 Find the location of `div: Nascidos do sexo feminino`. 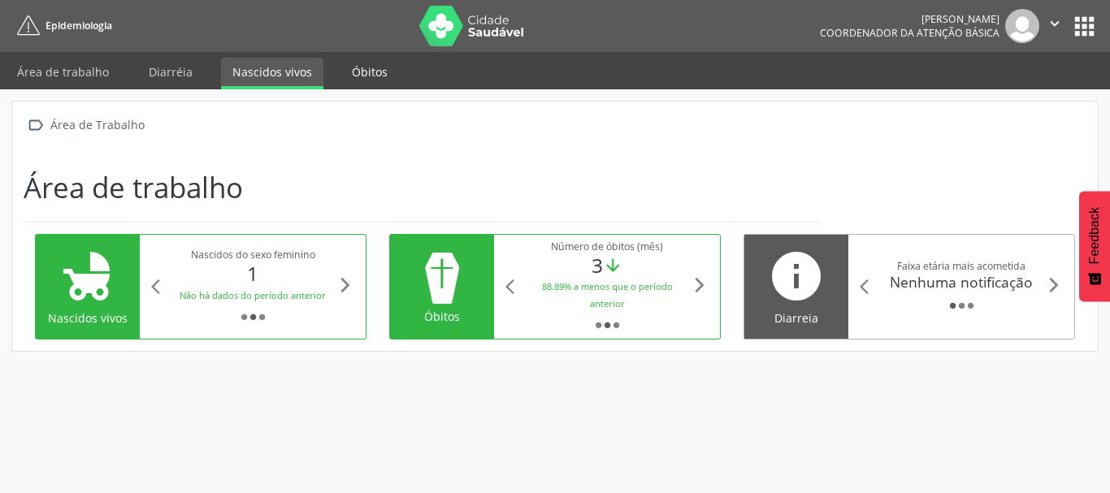

div: Nascidos do sexo feminino is located at coordinates (253, 254).